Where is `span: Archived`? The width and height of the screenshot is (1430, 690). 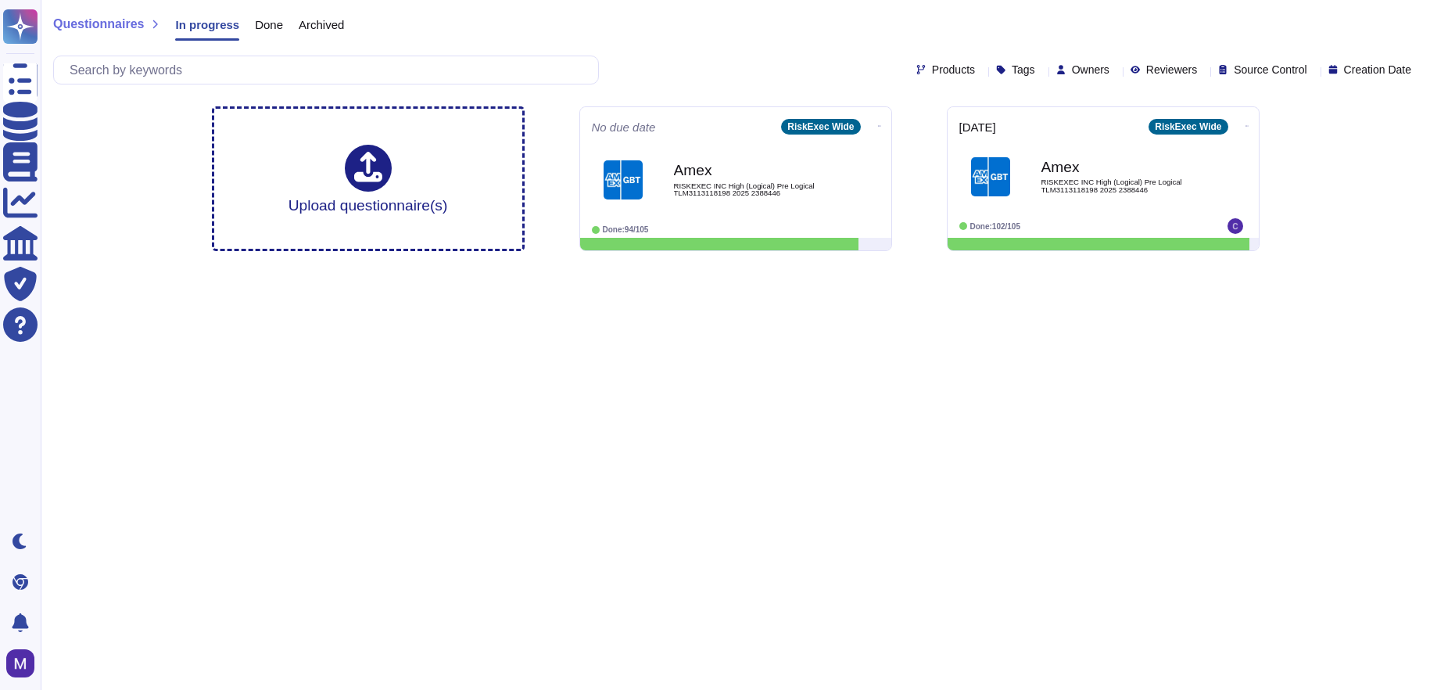
span: Archived is located at coordinates (321, 24).